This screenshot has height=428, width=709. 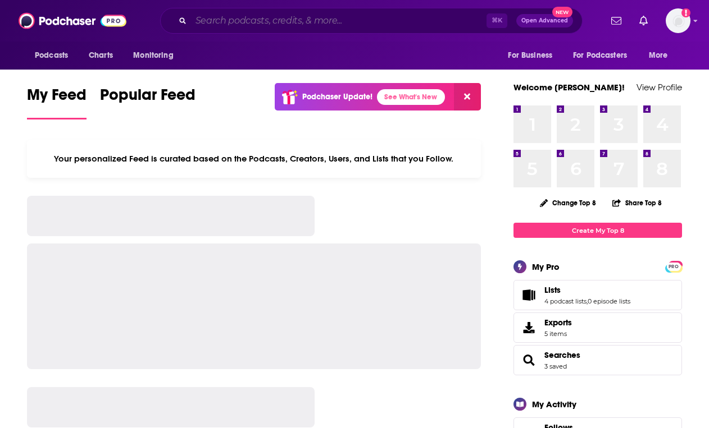 I want to click on a: 0 episode lists, so click(x=609, y=301).